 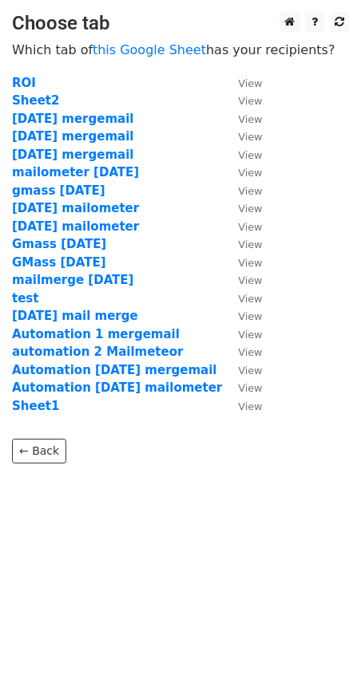 What do you see at coordinates (39, 451) in the screenshot?
I see `a: ← Back` at bounding box center [39, 451].